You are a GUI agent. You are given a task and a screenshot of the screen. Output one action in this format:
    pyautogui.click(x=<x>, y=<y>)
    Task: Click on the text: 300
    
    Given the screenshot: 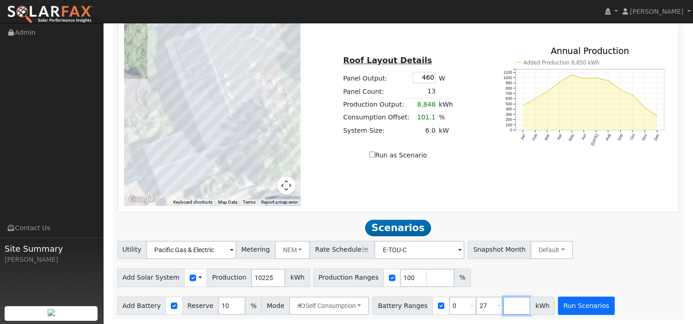 What is the action you would take?
    pyautogui.click(x=508, y=114)
    